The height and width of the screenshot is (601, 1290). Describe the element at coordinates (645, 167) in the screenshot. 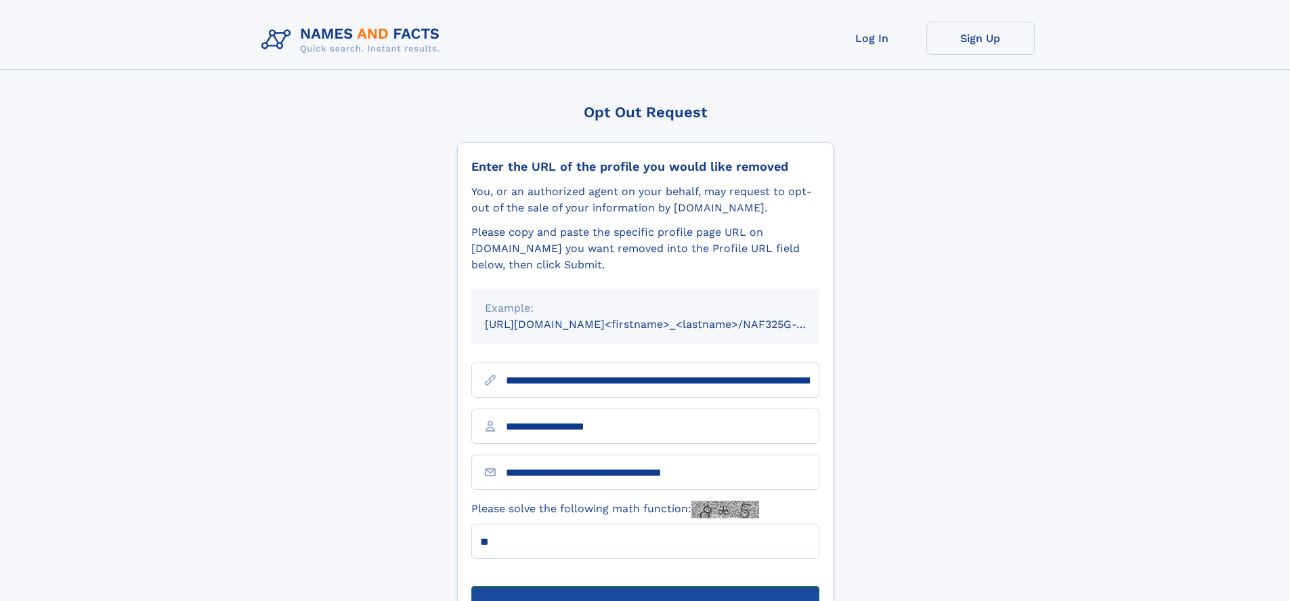

I see `div: Enter the URL of the profile you would like removed` at that location.